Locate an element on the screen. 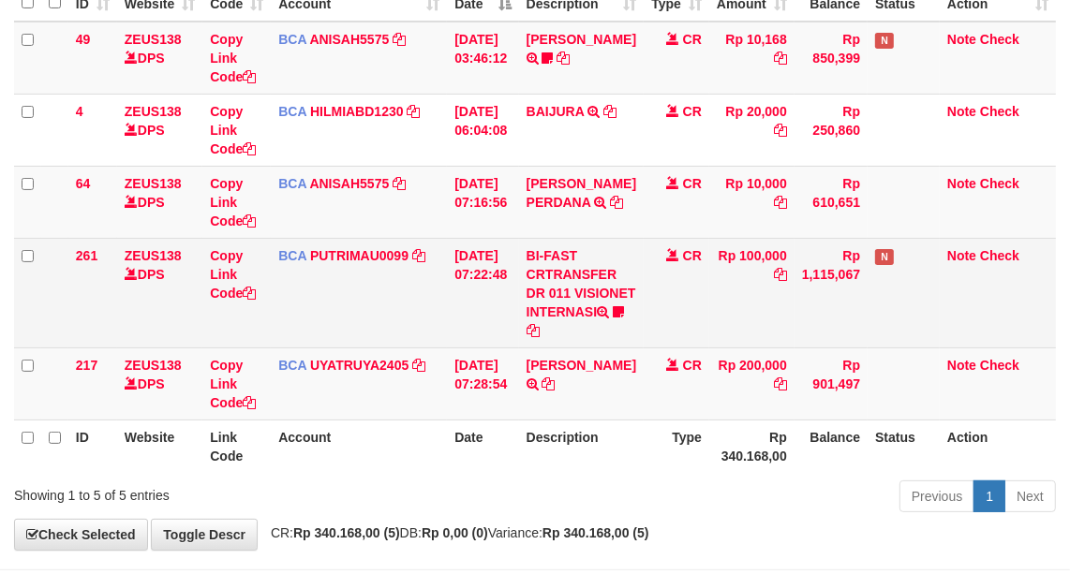  a: Copy Rp 200,000 to clipboard is located at coordinates (780, 384).